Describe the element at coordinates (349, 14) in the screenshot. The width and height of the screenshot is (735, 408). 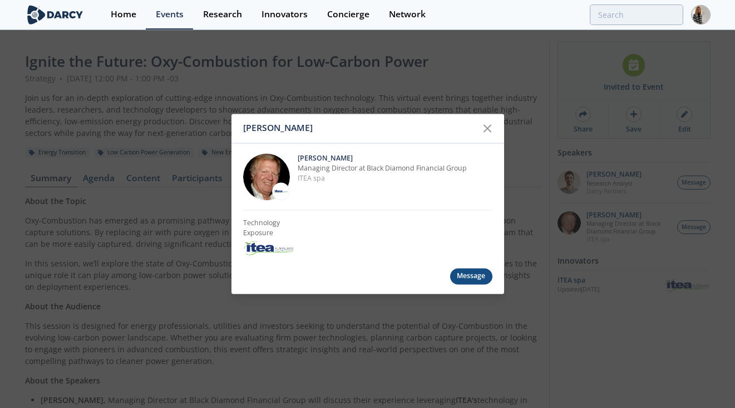
I see `div: Concierge` at that location.